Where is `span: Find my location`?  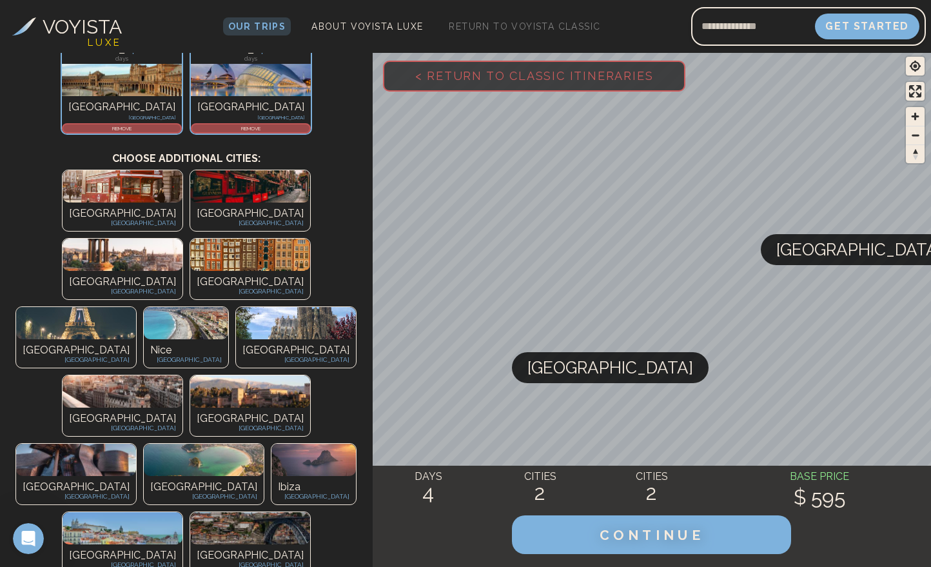
span: Find my location is located at coordinates (915, 66).